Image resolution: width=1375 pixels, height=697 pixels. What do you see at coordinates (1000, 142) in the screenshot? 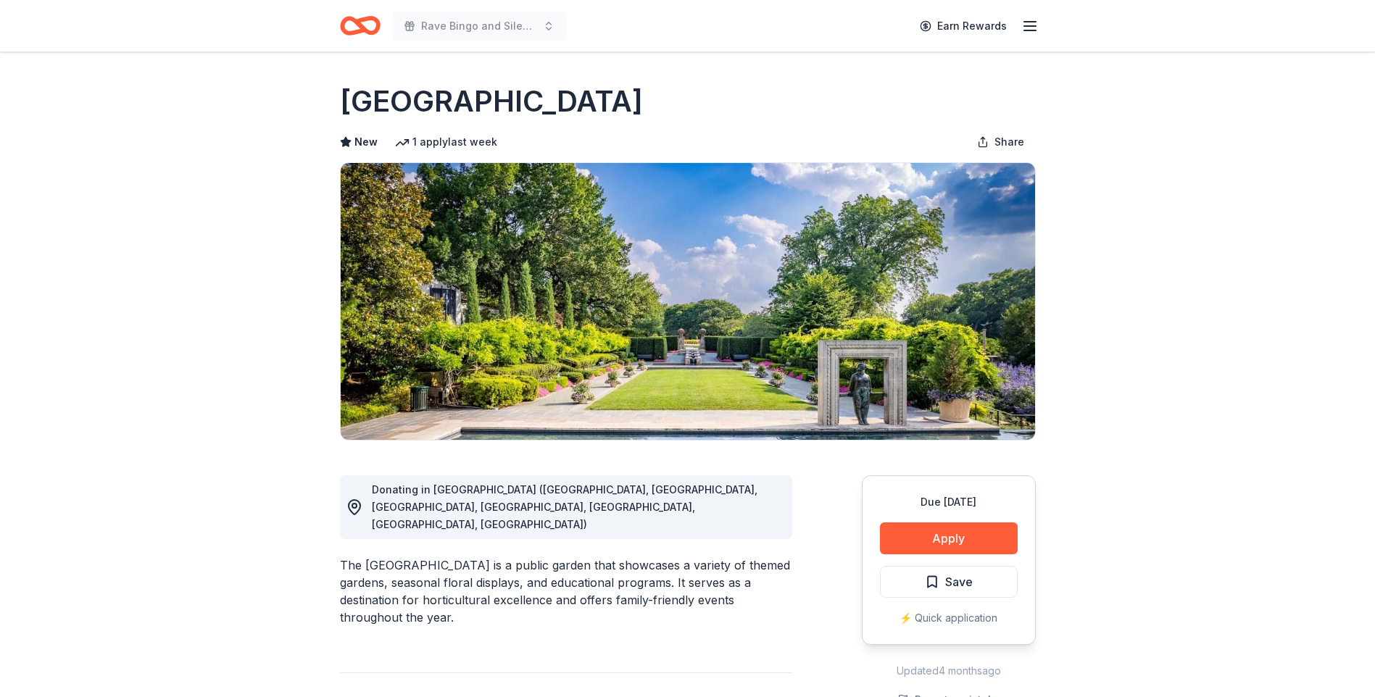
I see `button: Share` at bounding box center [1000, 142].